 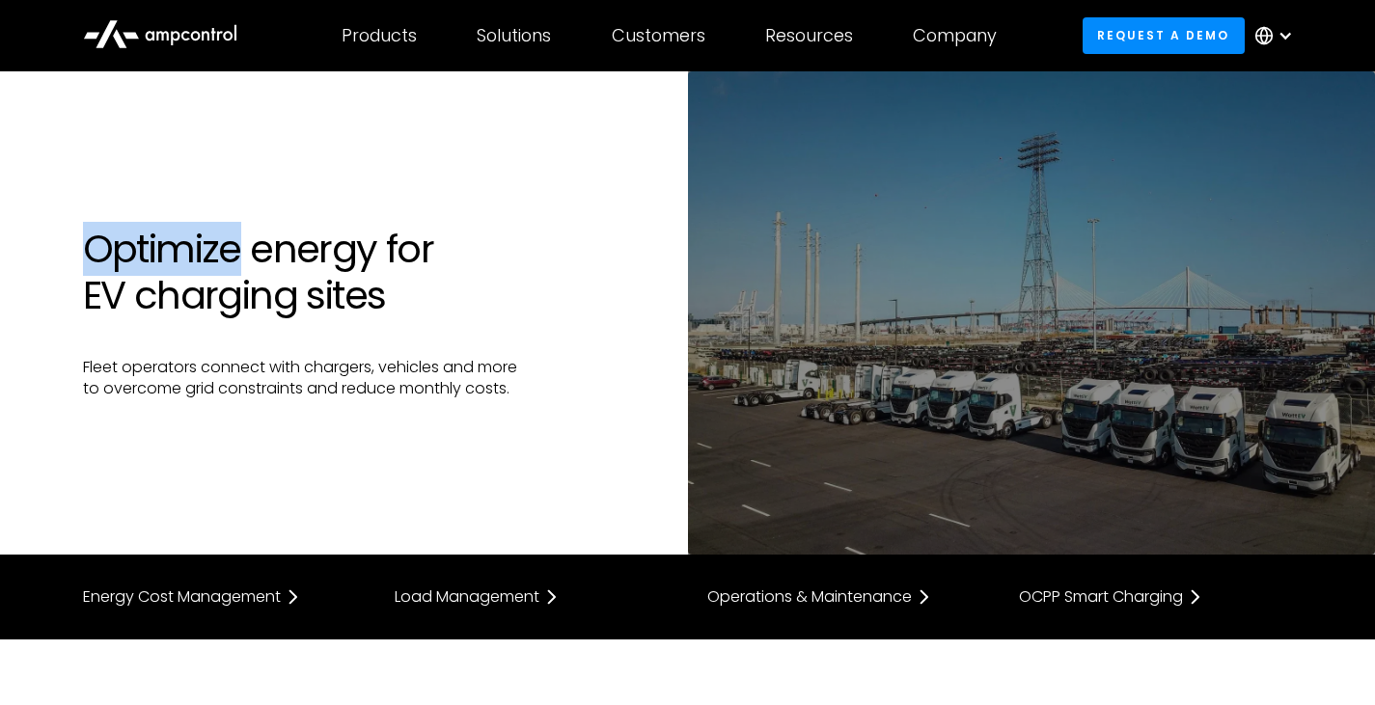 What do you see at coordinates (1156, 597) in the screenshot?
I see `a: OCPP Smart Charging` at bounding box center [1156, 597].